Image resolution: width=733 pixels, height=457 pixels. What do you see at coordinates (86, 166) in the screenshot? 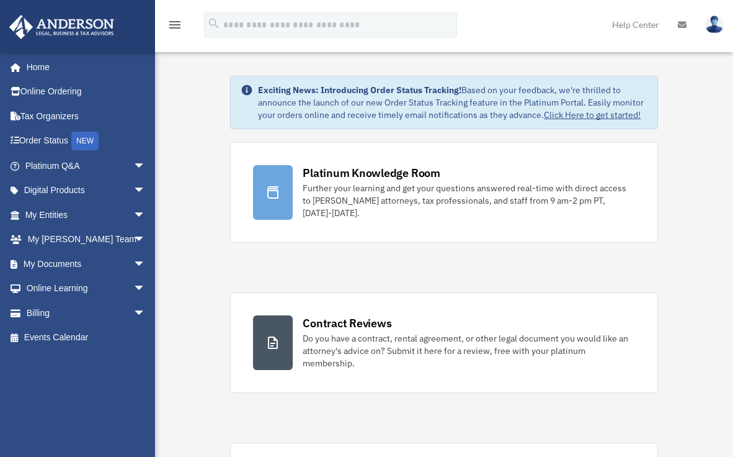
I see `a: Platinum Q&Aarrow_drop_down` at bounding box center [86, 166].